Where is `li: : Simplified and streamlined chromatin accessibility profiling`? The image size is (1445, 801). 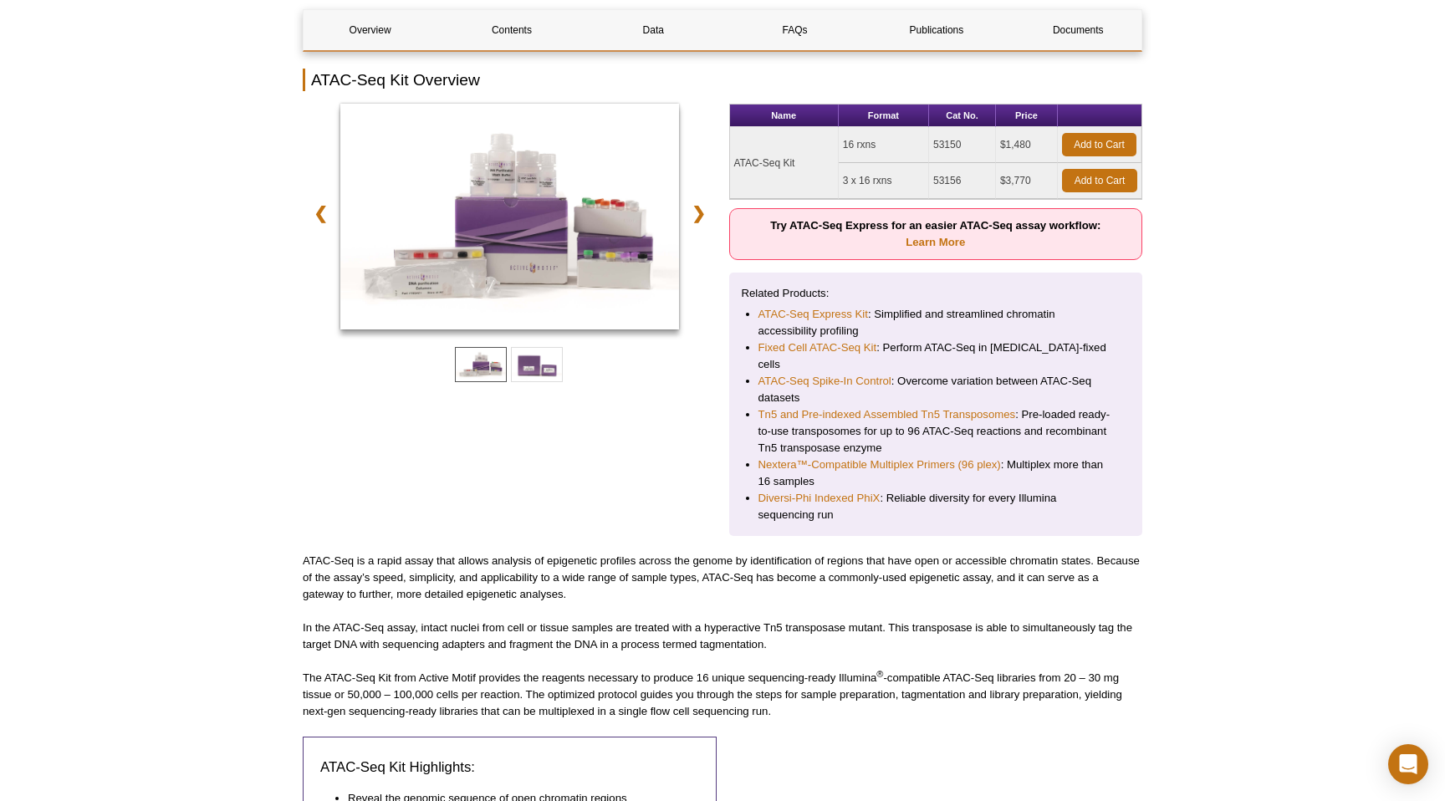 li: : Simplified and streamlined chromatin accessibility profiling is located at coordinates (935, 323).